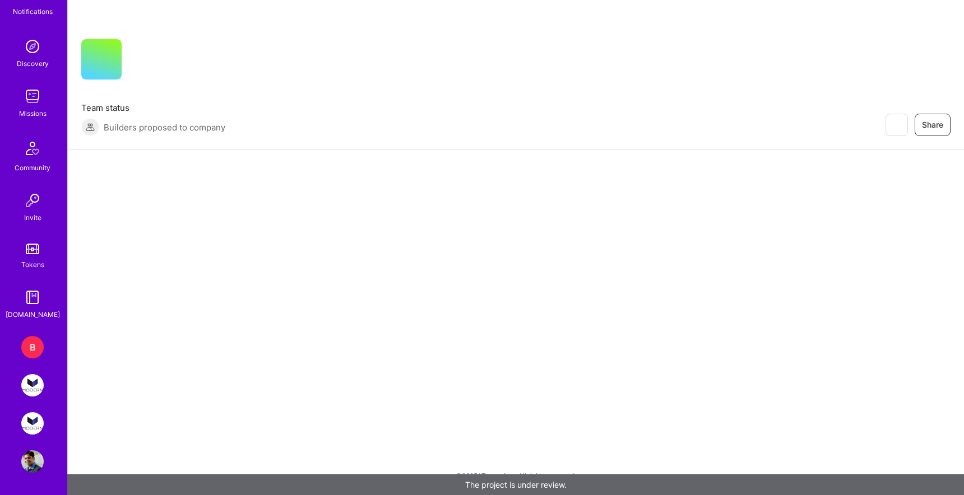 The height and width of the screenshot is (495, 964). I want to click on img: teamwork, so click(33, 96).